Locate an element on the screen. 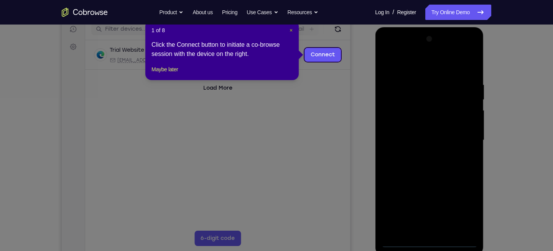 This screenshot has width=553, height=251. button: Refresh is located at coordinates (276, 29).